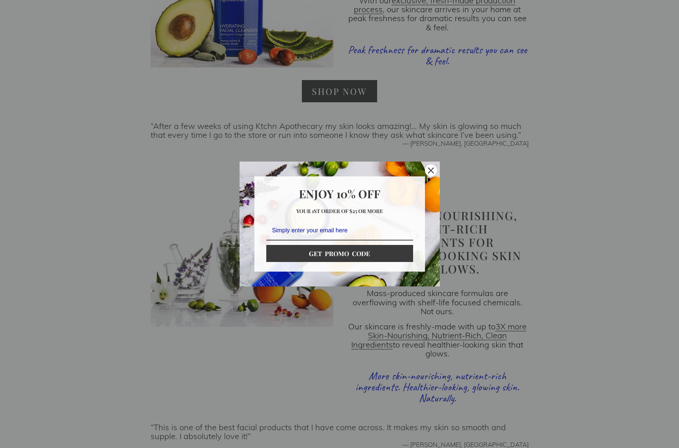  What do you see at coordinates (431, 171) in the screenshot?
I see `svg: close icon` at bounding box center [431, 171].